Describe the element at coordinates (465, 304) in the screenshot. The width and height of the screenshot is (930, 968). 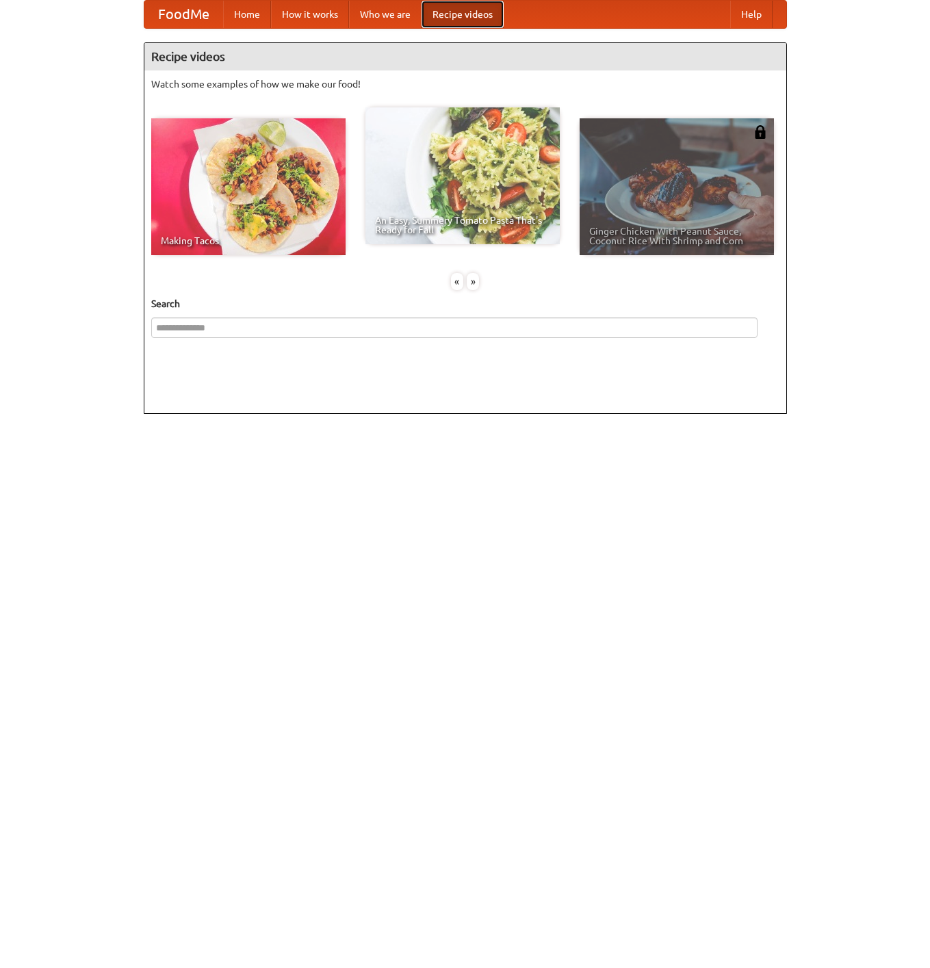
I see `h5: Search` at that location.